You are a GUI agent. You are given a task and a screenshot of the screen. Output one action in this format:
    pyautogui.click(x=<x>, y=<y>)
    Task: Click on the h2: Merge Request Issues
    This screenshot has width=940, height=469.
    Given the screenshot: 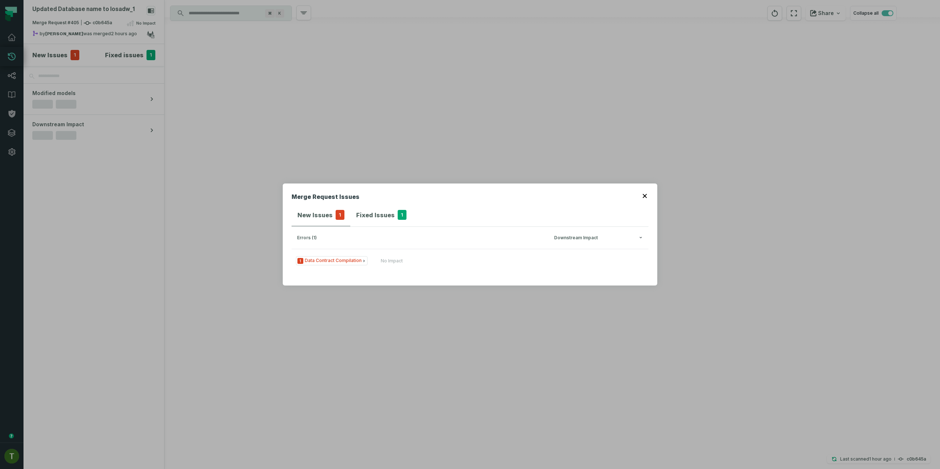 What is the action you would take?
    pyautogui.click(x=325, y=198)
    